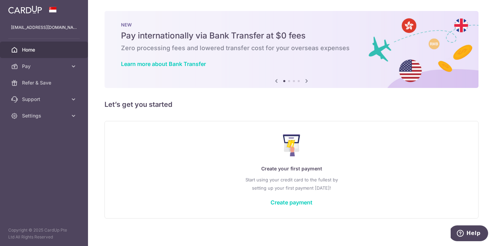 The width and height of the screenshot is (495, 246). I want to click on span: Support, so click(45, 99).